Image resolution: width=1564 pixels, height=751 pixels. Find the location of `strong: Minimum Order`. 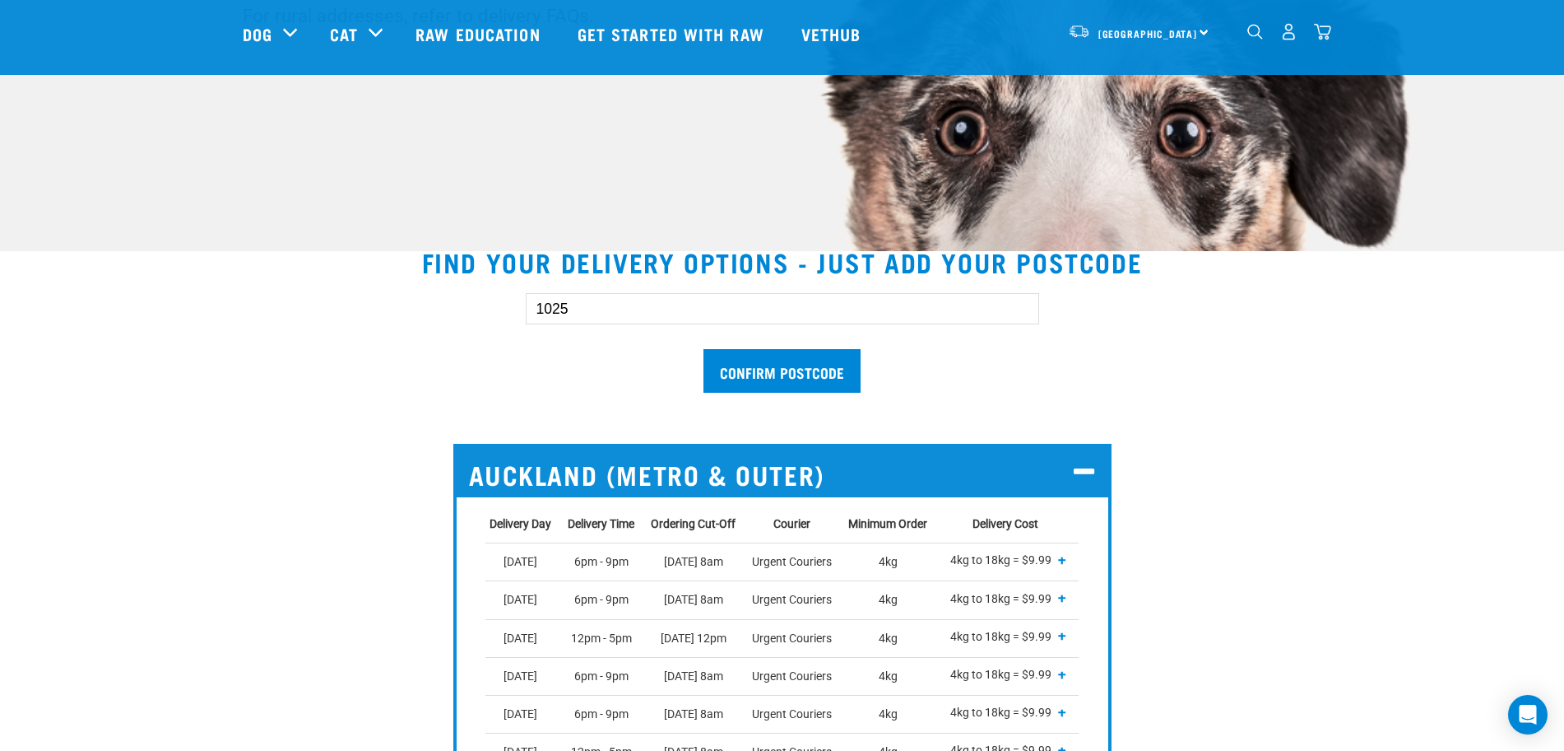

strong: Minimum Order is located at coordinates (888, 523).